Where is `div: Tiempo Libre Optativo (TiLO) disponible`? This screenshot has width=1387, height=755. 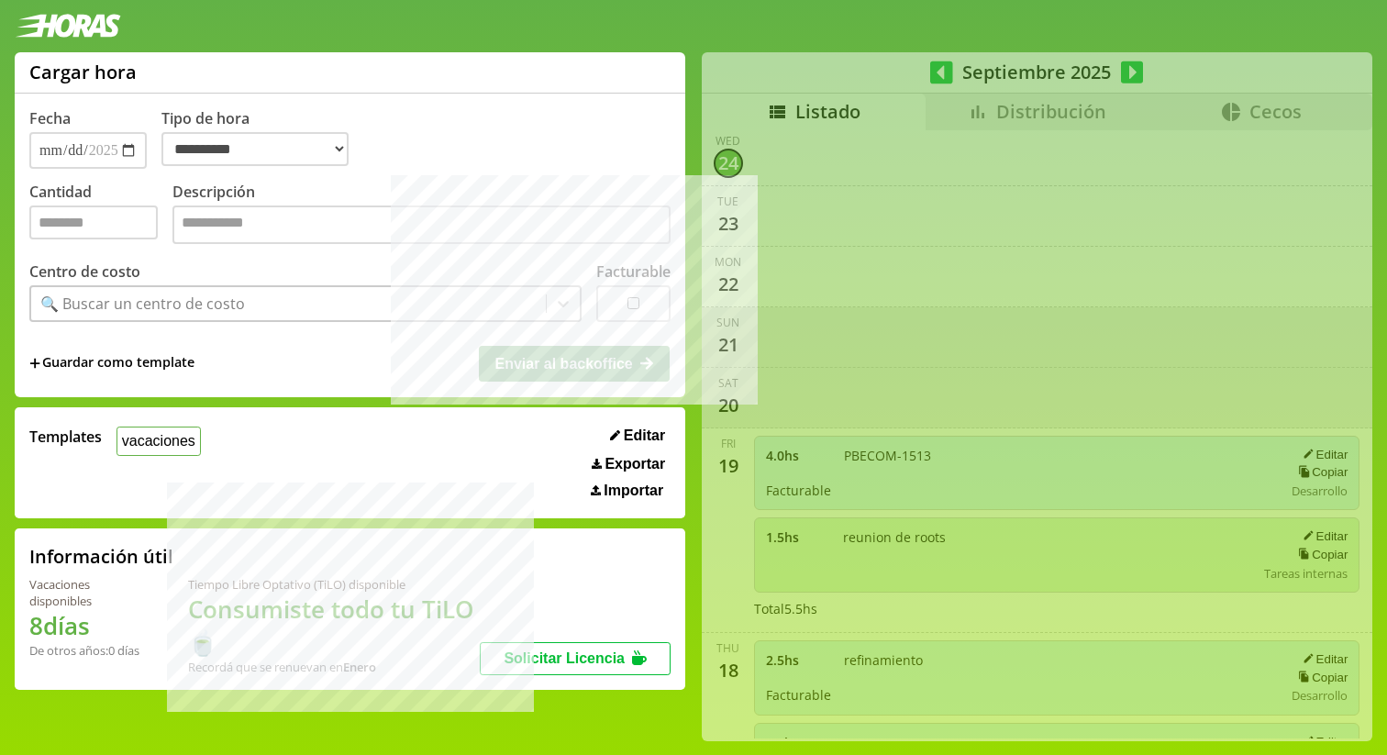 div: Tiempo Libre Optativo (TiLO) disponible is located at coordinates (334, 584).